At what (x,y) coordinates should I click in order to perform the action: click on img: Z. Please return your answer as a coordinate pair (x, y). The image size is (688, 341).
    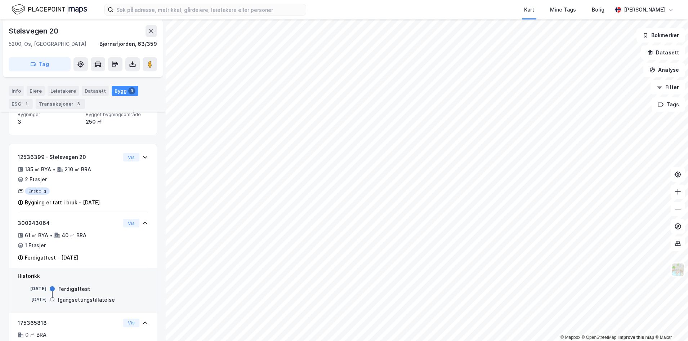
    Looking at the image, I should click on (678, 269).